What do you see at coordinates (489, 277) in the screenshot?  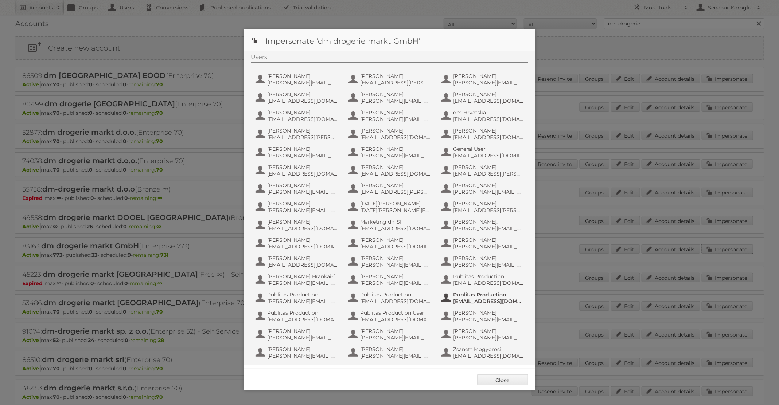 I see `span: Publitas Production` at bounding box center [489, 277].